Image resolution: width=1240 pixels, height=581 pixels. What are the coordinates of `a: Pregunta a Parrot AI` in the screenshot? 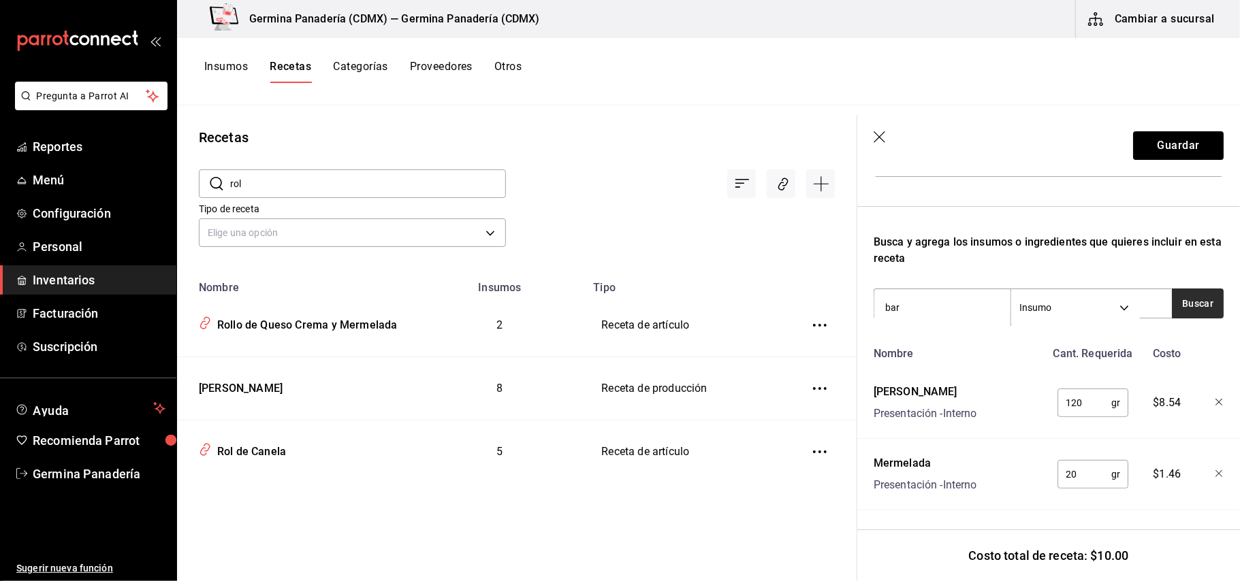 It's located at (89, 106).